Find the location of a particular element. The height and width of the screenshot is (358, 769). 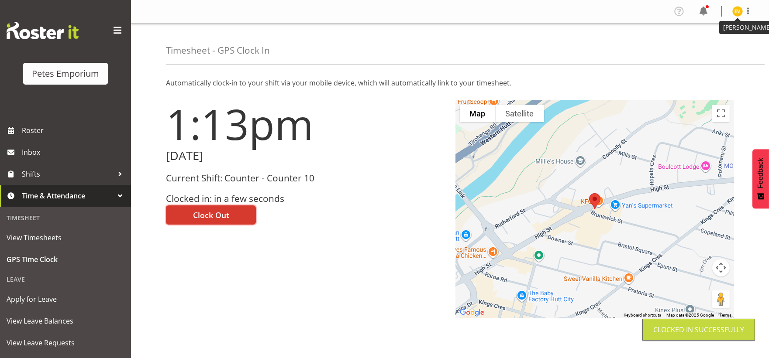

img: Rosterit website logo is located at coordinates (42, 31).